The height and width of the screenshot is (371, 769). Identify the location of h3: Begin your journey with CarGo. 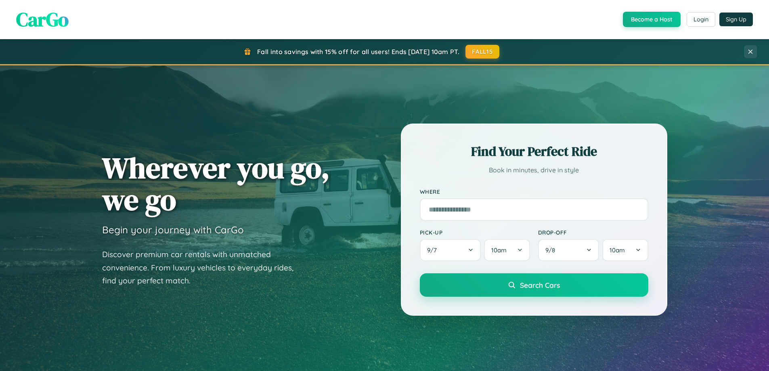
(173, 230).